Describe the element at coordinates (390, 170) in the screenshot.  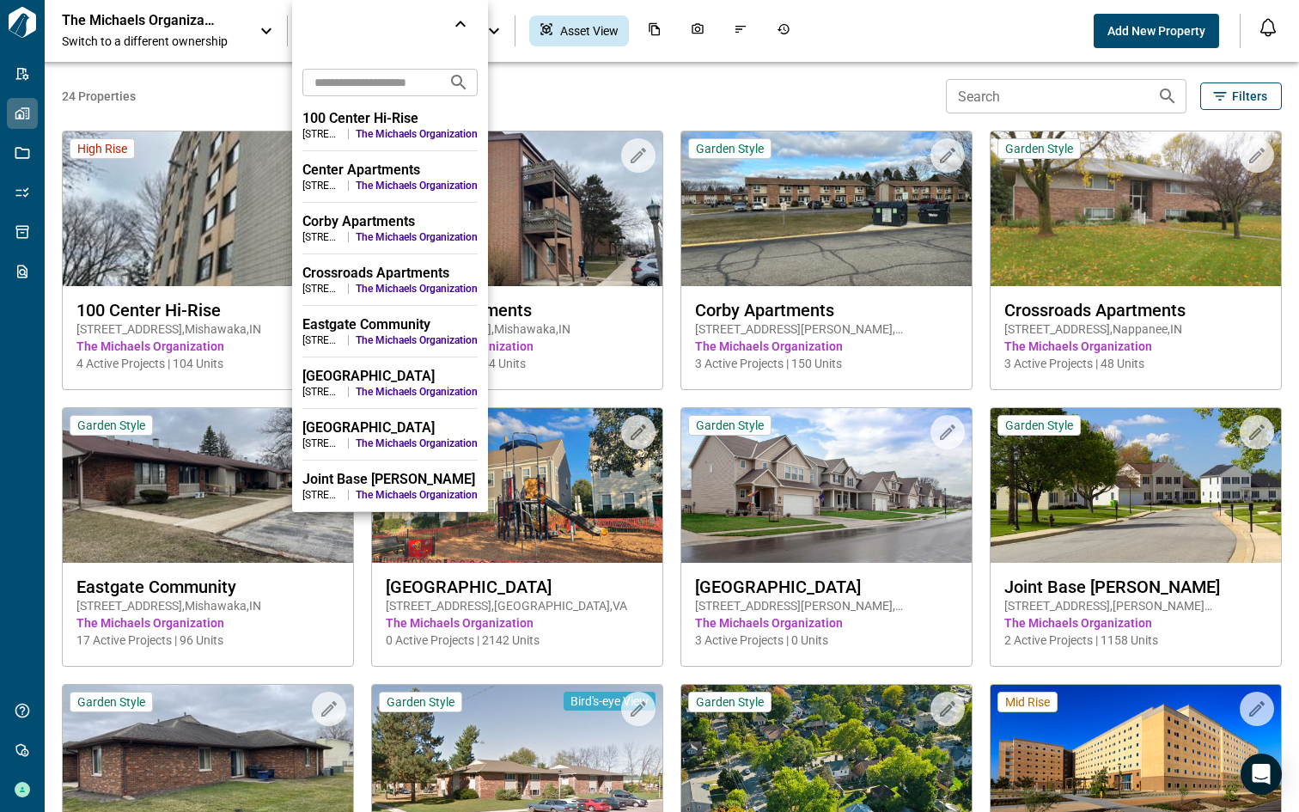
I see `div: Center Apartments` at that location.